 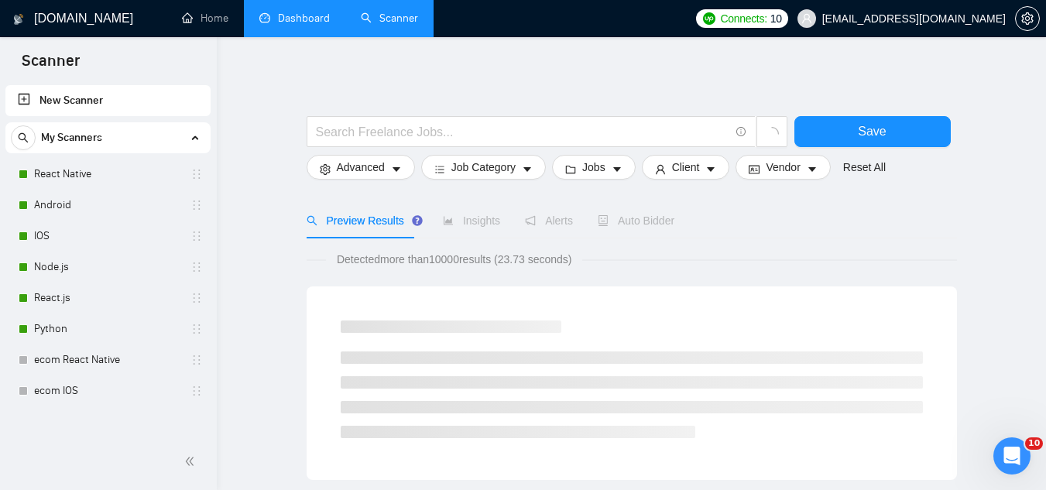 What do you see at coordinates (440, 169) in the screenshot?
I see `span: bars` at bounding box center [440, 169].